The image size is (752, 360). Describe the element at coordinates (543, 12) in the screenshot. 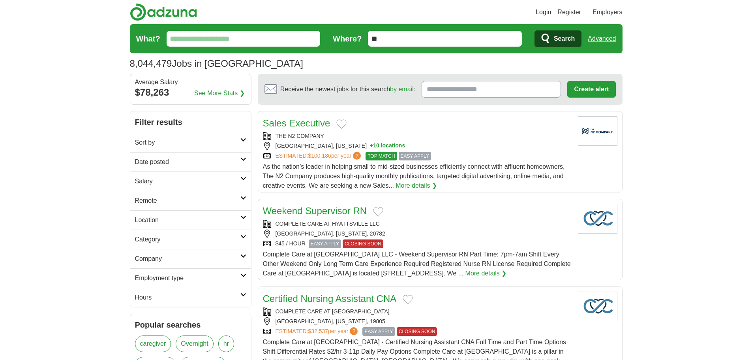

I see `a: Login` at that location.